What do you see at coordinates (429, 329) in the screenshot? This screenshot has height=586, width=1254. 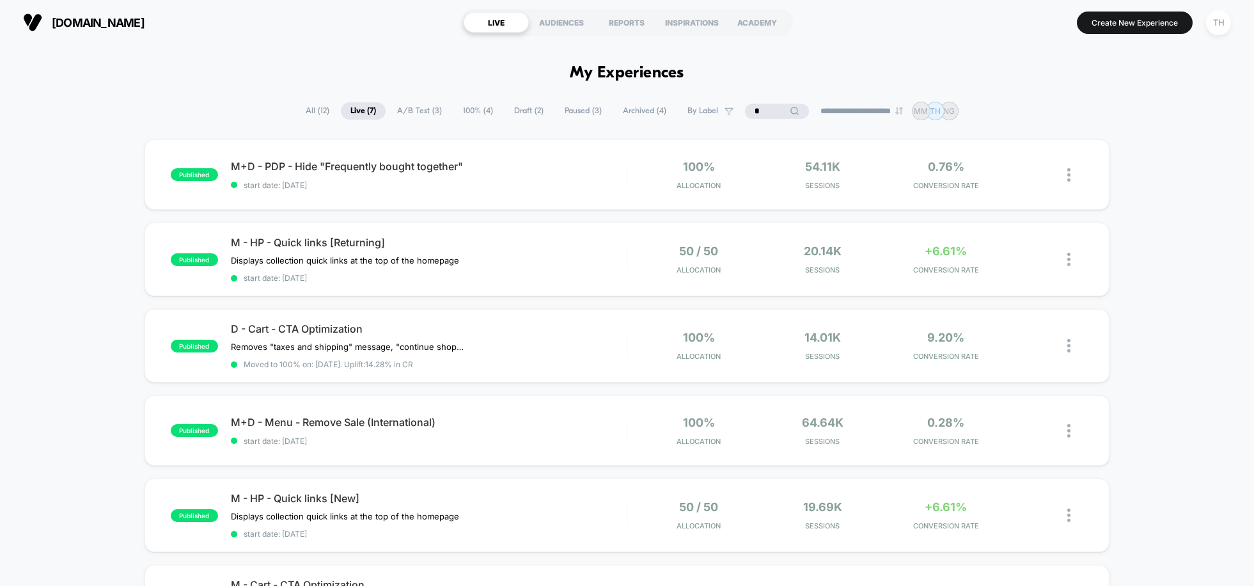 I see `span: D - Cart - CTA Optimization` at bounding box center [429, 329].